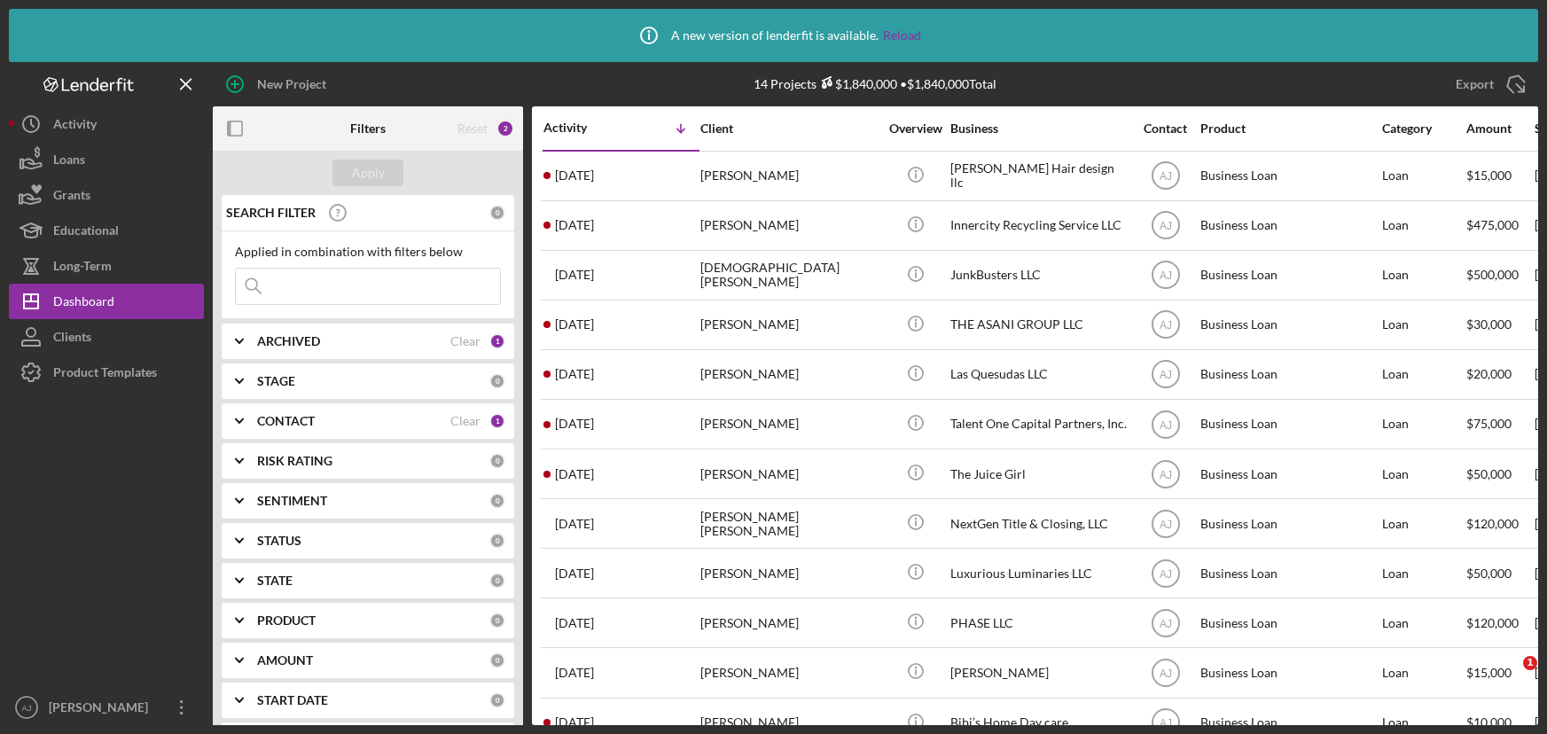 The height and width of the screenshot is (734, 1547). Describe the element at coordinates (294, 461) in the screenshot. I see `b: RISK RATING` at that location.